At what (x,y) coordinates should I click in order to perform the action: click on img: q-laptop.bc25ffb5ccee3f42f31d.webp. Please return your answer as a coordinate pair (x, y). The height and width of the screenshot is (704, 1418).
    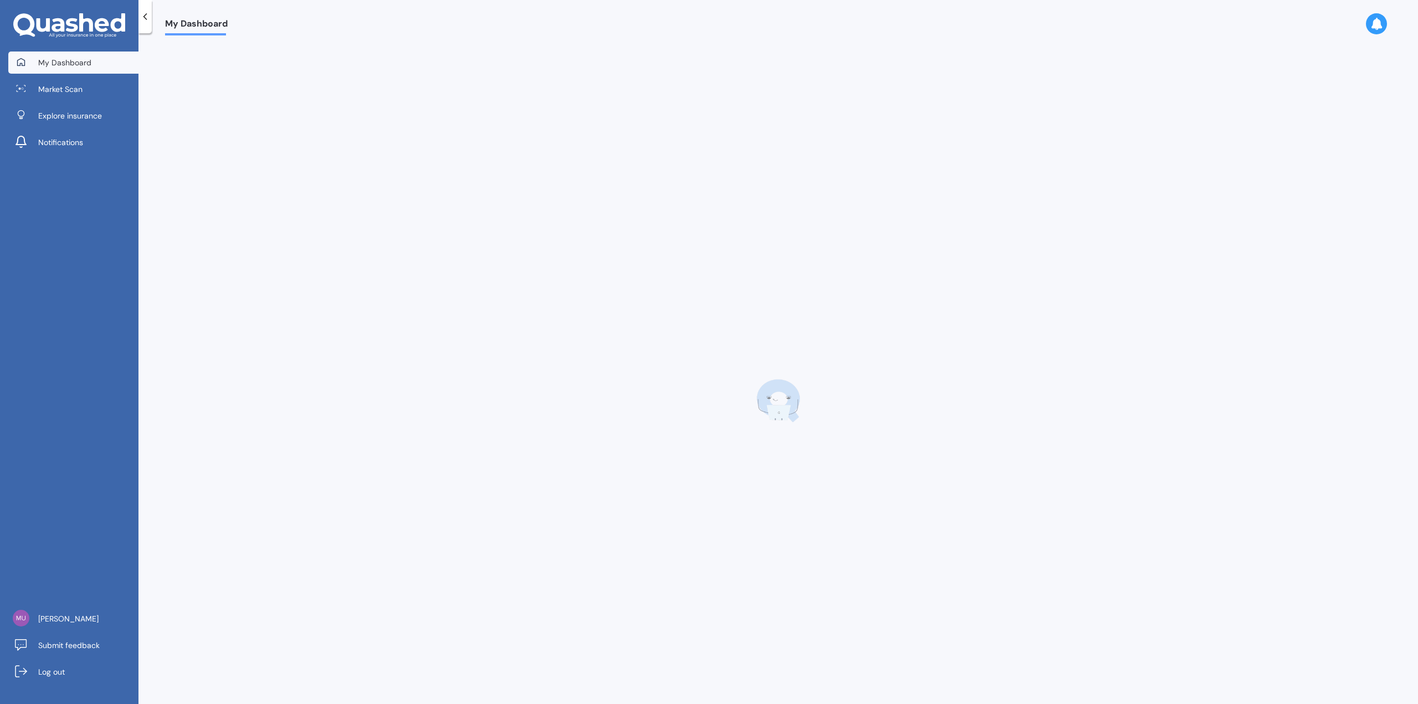
    Looking at the image, I should click on (778, 401).